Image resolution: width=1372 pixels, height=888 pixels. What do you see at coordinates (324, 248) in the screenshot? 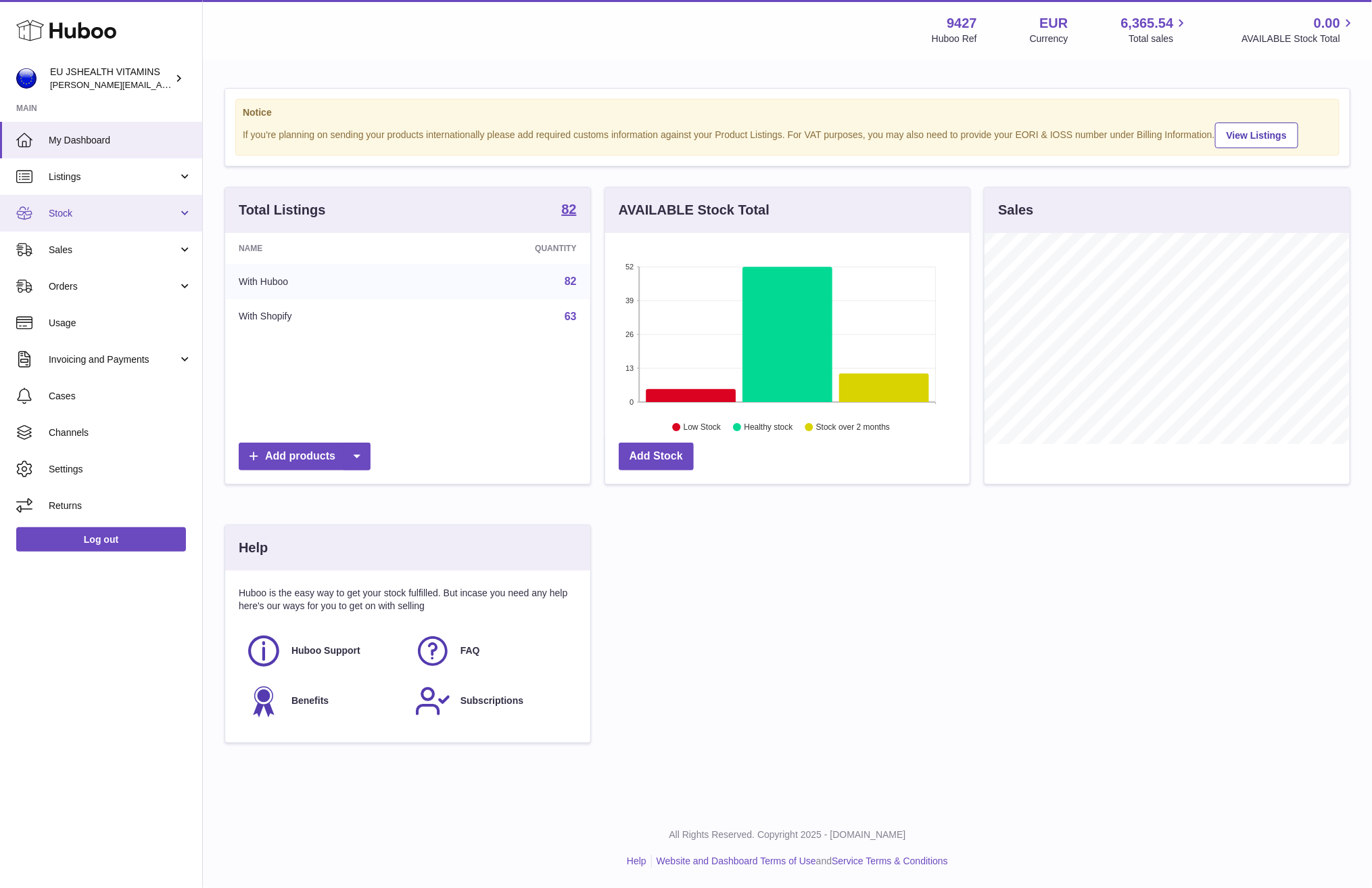
I see `th: Name` at bounding box center [324, 248].